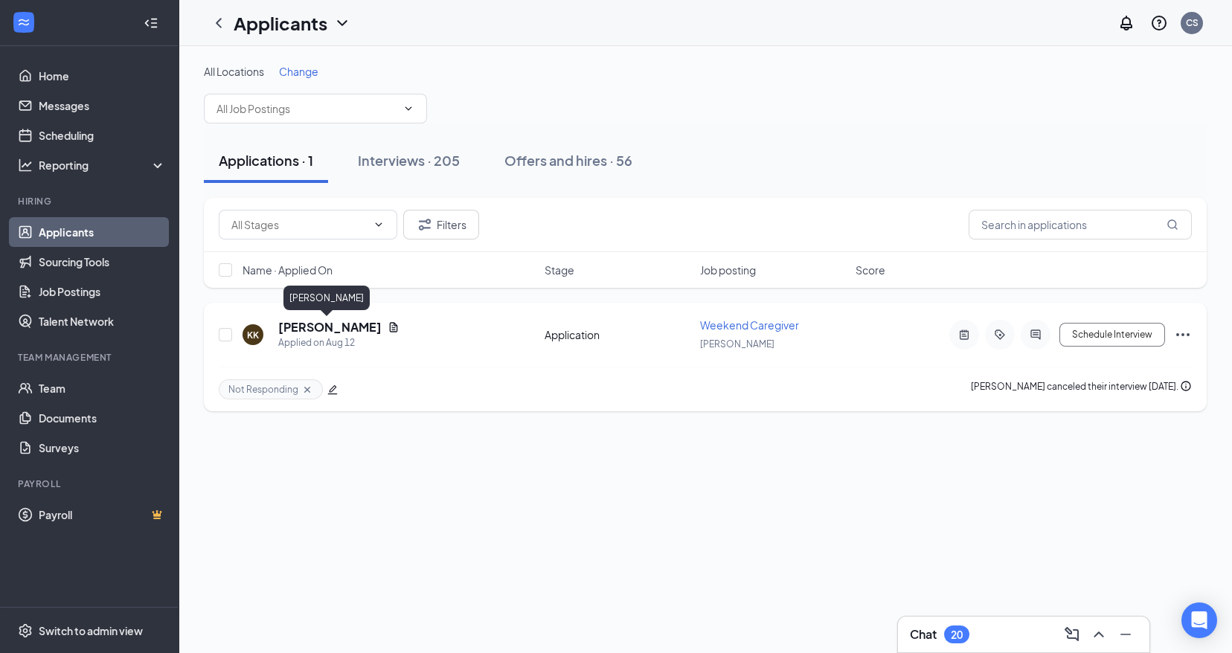 The image size is (1232, 653). I want to click on svg: Info, so click(1186, 386).